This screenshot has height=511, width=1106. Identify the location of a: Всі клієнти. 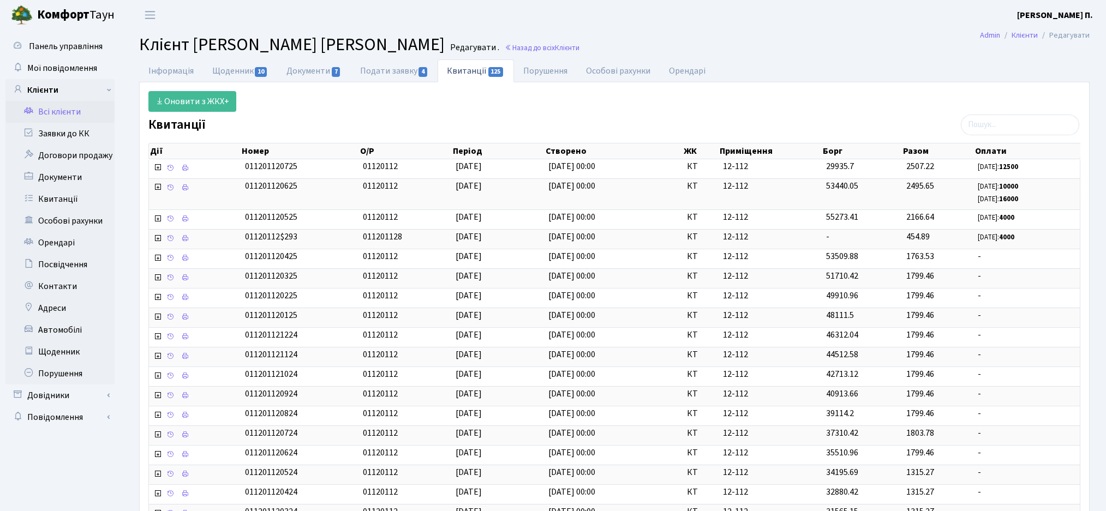
(60, 112).